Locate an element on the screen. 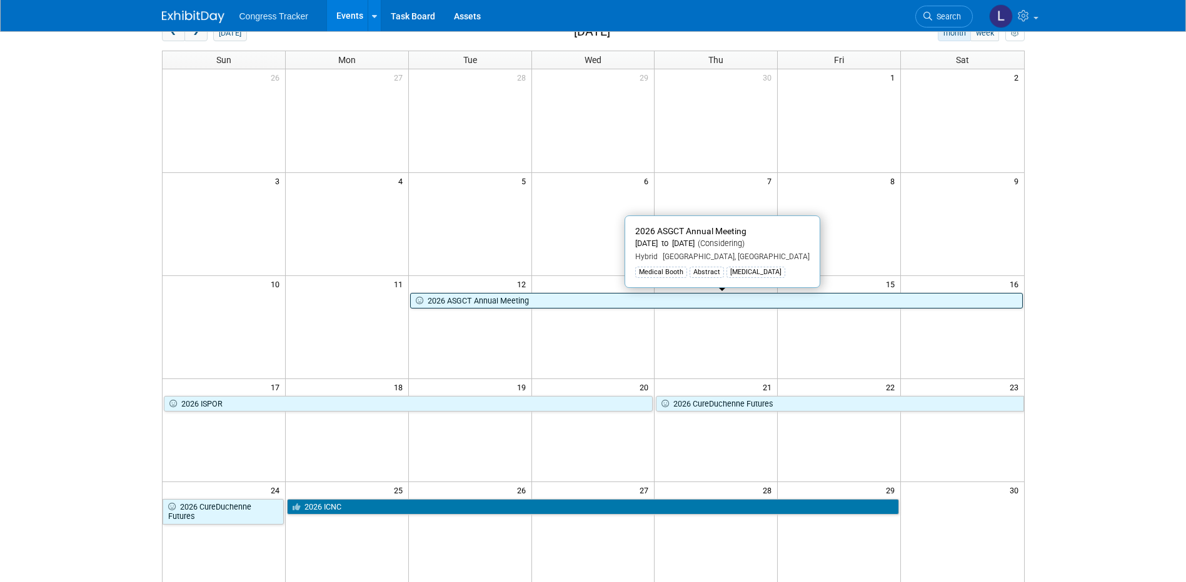  button: month is located at coordinates (954, 33).